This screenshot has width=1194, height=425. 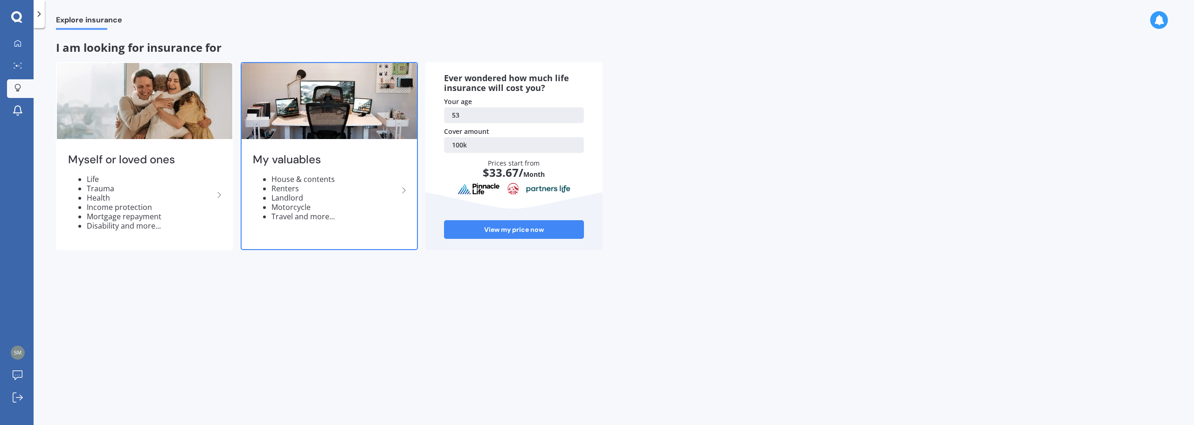 What do you see at coordinates (145, 101) in the screenshot?
I see `img: Myself or loved ones` at bounding box center [145, 101].